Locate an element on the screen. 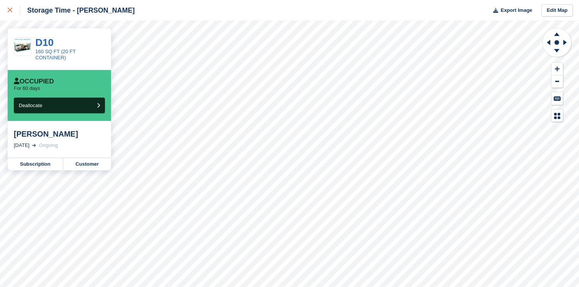 Image resolution: width=579 pixels, height=287 pixels. span: Export Image is located at coordinates (516, 10).